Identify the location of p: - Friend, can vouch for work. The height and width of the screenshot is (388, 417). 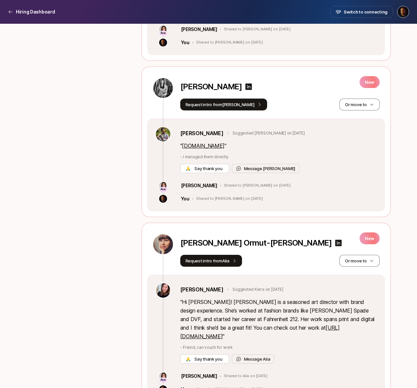
(278, 348).